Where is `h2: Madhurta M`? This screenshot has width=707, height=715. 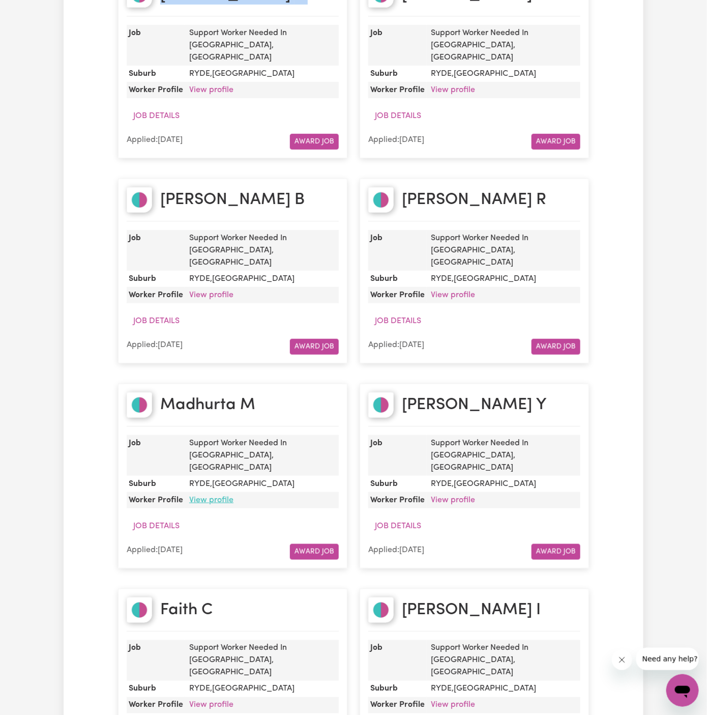 h2: Madhurta M is located at coordinates (208, 405).